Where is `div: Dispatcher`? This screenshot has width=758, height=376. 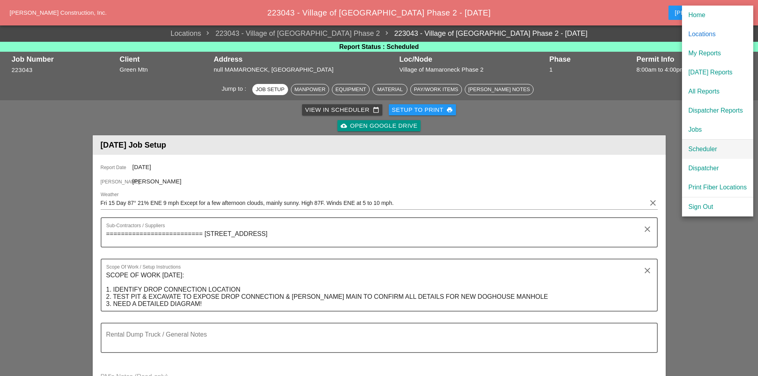
div: Dispatcher is located at coordinates (717, 168).